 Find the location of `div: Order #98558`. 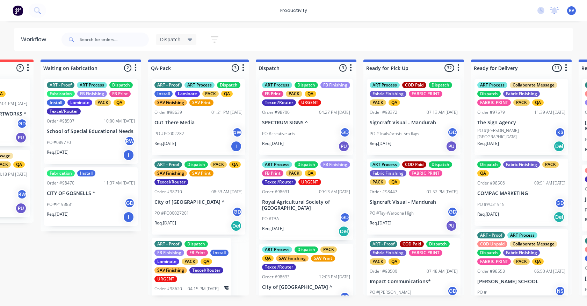

div: Order #98558 is located at coordinates (491, 271).